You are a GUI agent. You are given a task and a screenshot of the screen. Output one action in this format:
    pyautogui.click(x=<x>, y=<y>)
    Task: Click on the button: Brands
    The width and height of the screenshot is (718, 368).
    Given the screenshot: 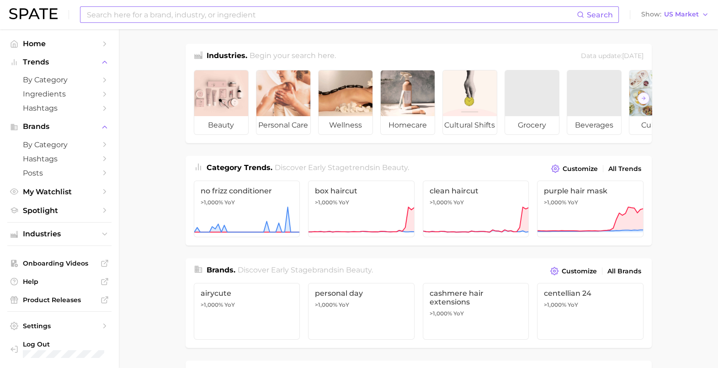 What is the action you would take?
    pyautogui.click(x=59, y=127)
    